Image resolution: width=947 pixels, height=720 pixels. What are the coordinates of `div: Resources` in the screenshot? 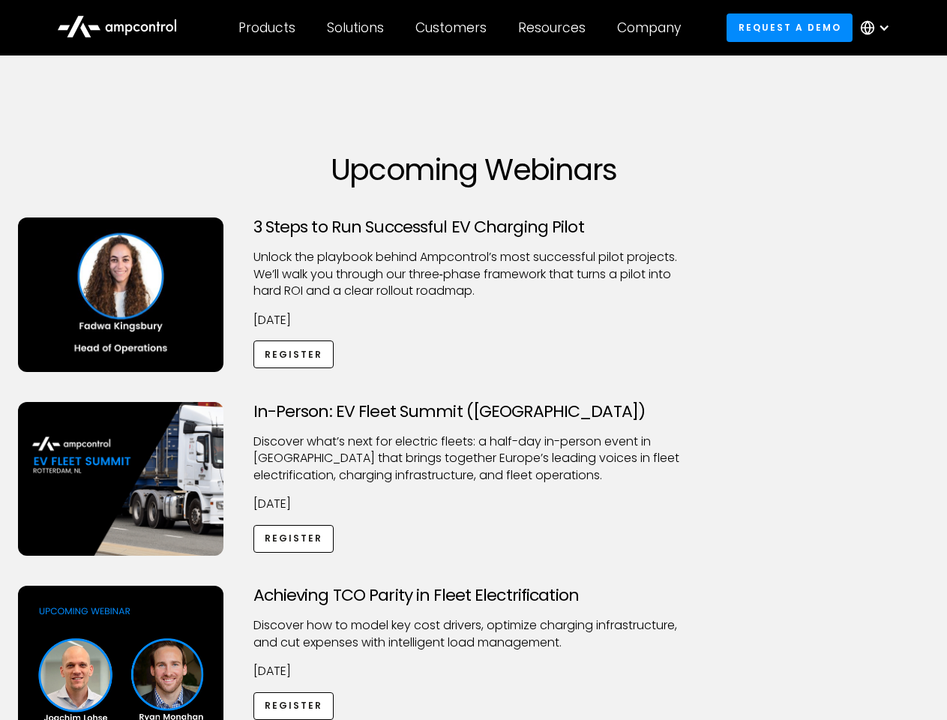 It's located at (552, 28).